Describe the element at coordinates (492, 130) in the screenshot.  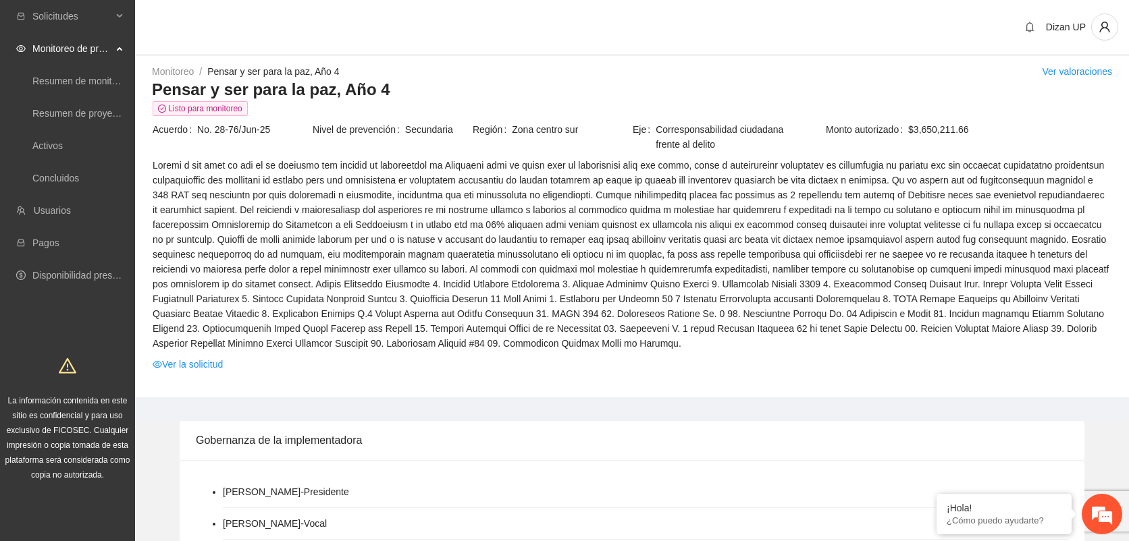
I see `span: Región` at that location.